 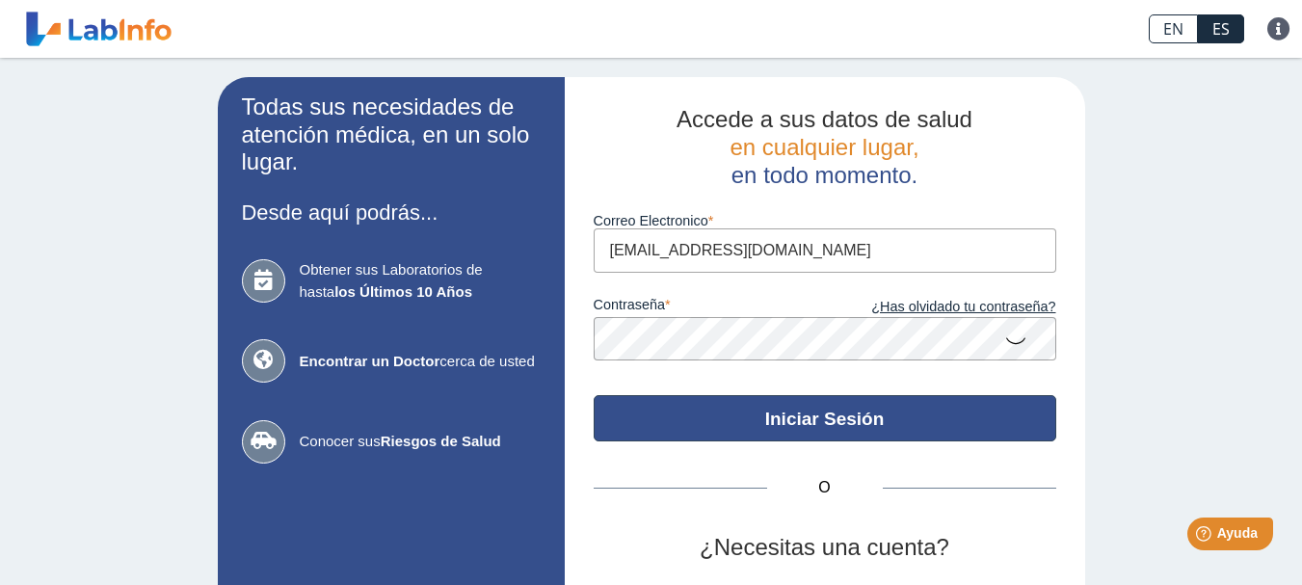 What do you see at coordinates (403, 291) in the screenshot?
I see `b: los Últimos 10 Años` at bounding box center [403, 291].